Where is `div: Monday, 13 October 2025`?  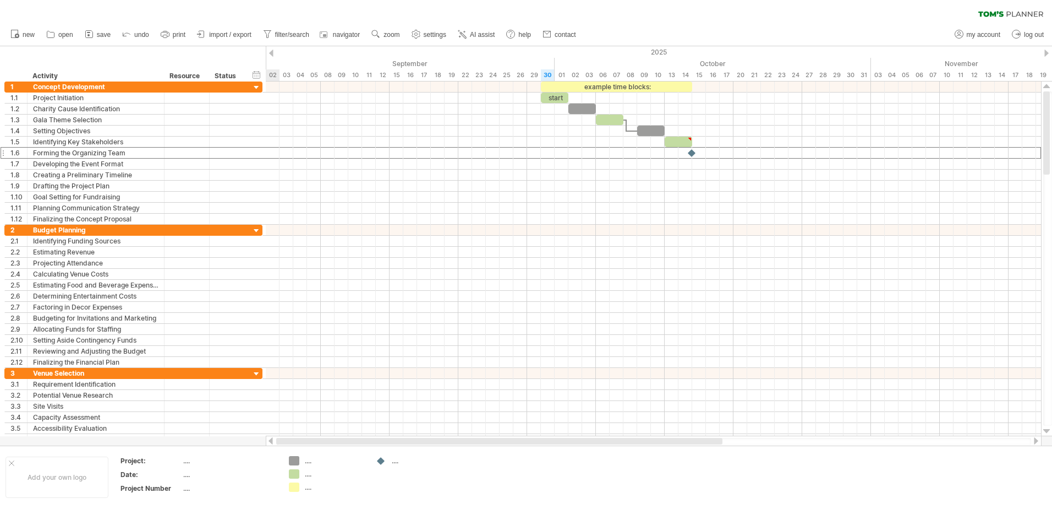 div: Monday, 13 October 2025 is located at coordinates (672, 75).